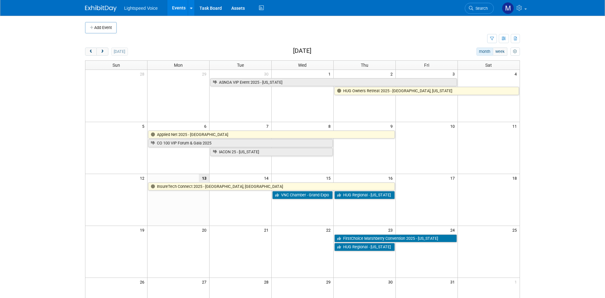 This screenshot has width=605, height=298. What do you see at coordinates (267, 178) in the screenshot?
I see `span: 14` at bounding box center [267, 178].